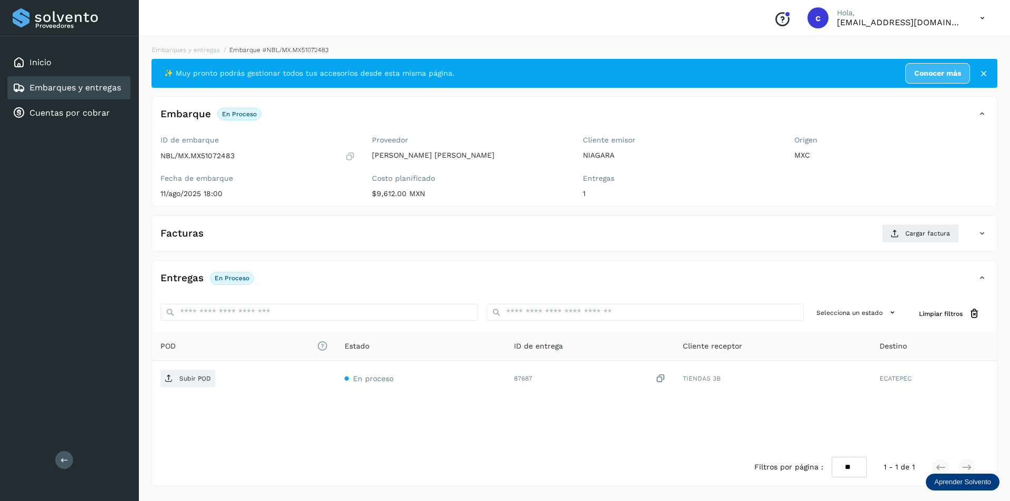  What do you see at coordinates (949, 313) in the screenshot?
I see `button: Limpiar filtros` at bounding box center [949, 313].